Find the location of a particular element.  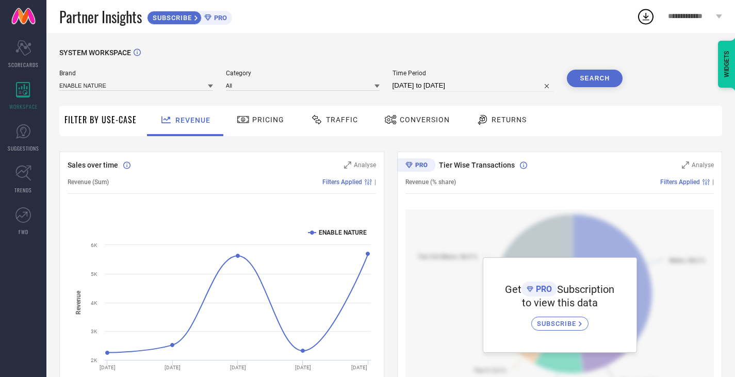

text: 5K is located at coordinates (94, 274).